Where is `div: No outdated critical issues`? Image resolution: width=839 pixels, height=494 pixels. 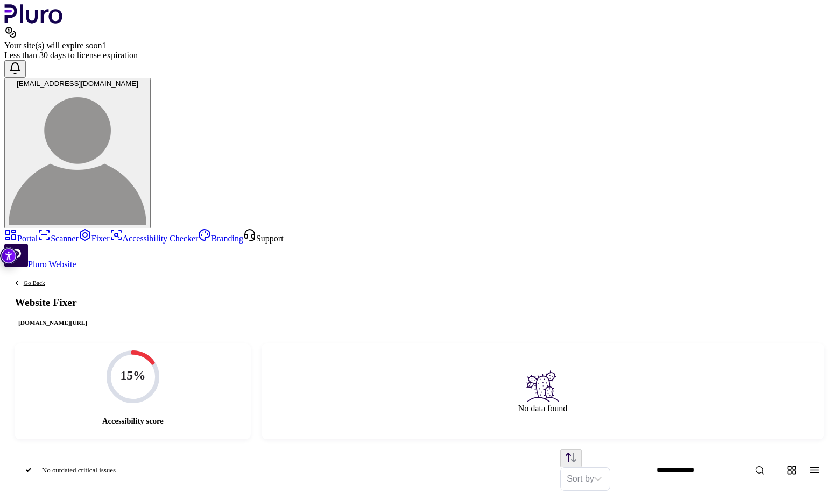
div: No outdated critical issues is located at coordinates (79, 471).